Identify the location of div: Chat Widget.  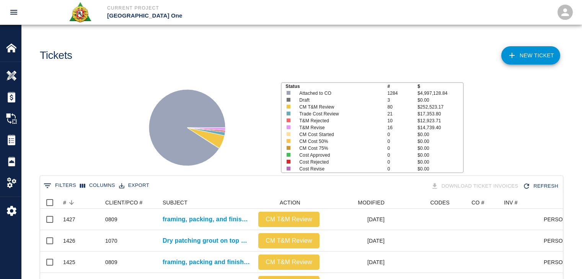
(563, 261).